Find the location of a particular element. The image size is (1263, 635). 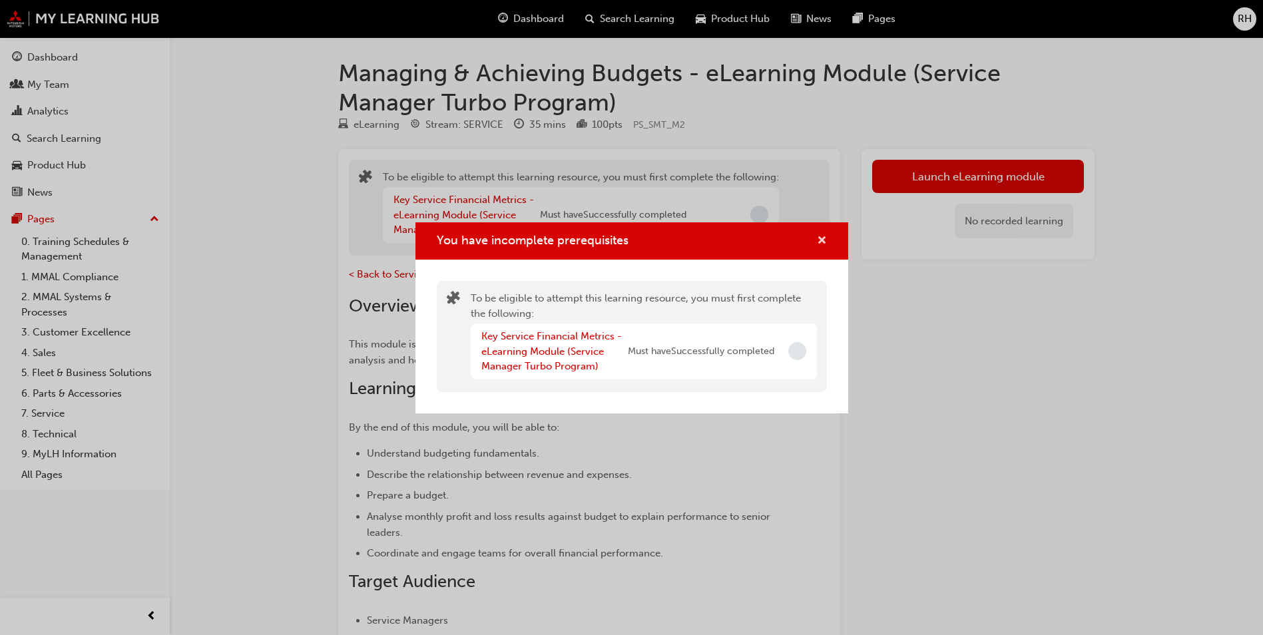

span: cross-icon is located at coordinates (822, 242).